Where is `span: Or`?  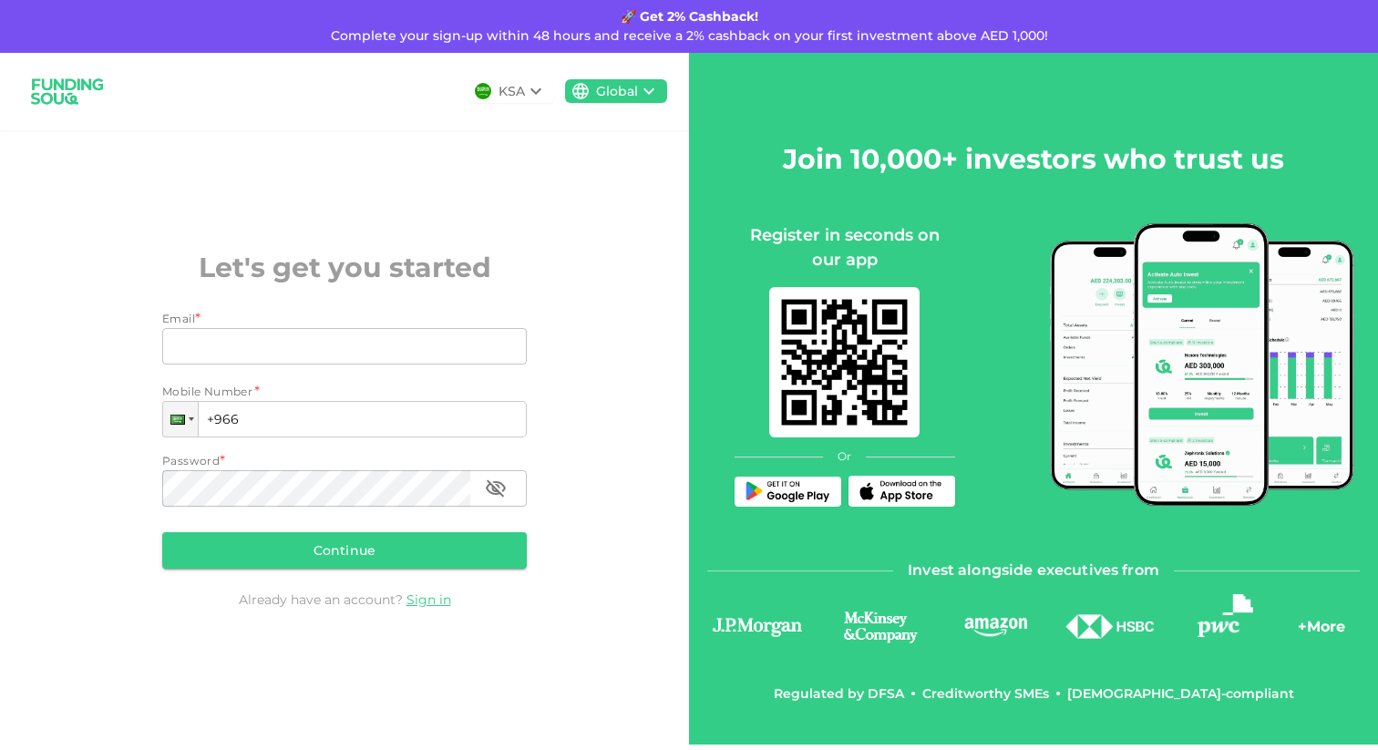 span: Or is located at coordinates (844, 457).